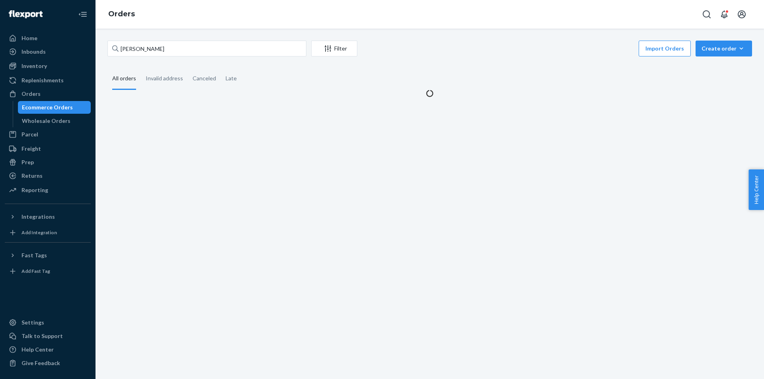  Describe the element at coordinates (29, 38) in the screenshot. I see `div: Home` at that location.